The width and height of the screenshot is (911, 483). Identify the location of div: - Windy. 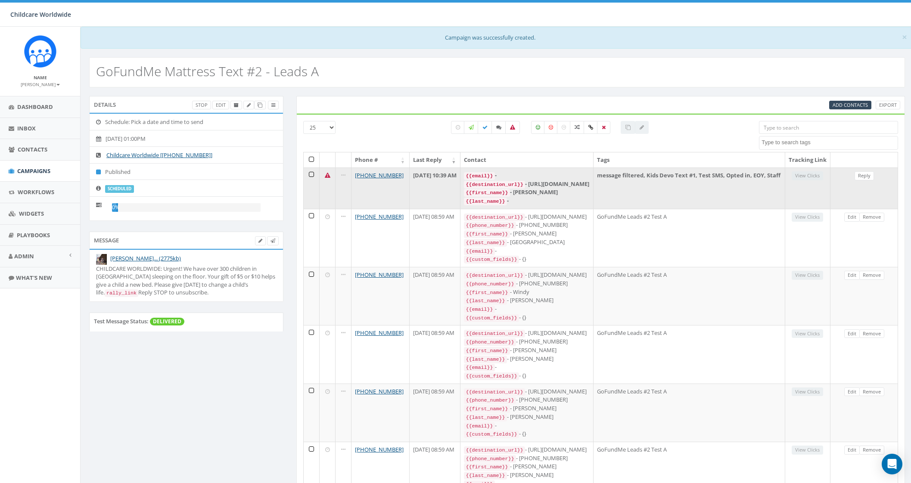
(526, 293).